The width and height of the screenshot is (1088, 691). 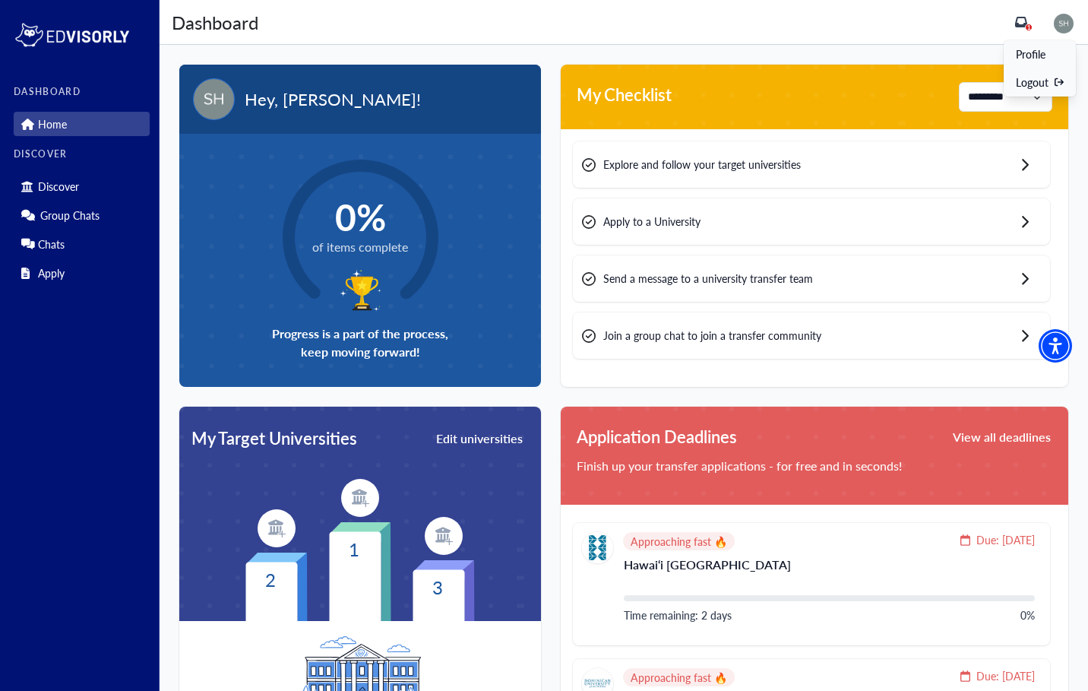 What do you see at coordinates (656, 436) in the screenshot?
I see `span: Application Deadlines` at bounding box center [656, 436].